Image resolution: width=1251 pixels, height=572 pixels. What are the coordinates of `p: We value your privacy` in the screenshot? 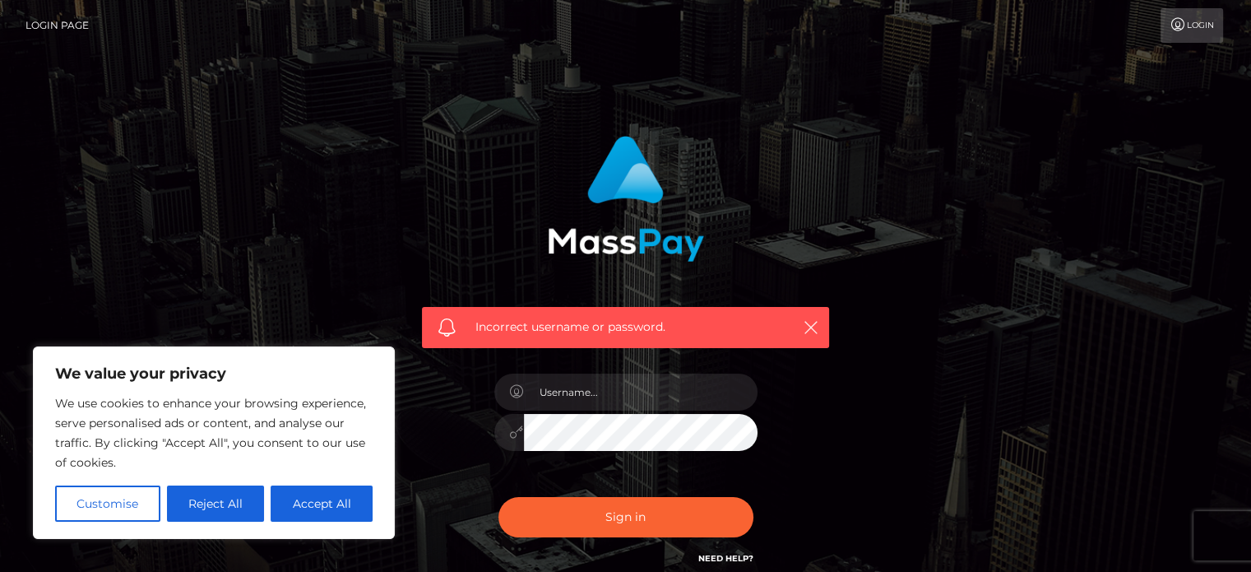 It's located at (214, 373).